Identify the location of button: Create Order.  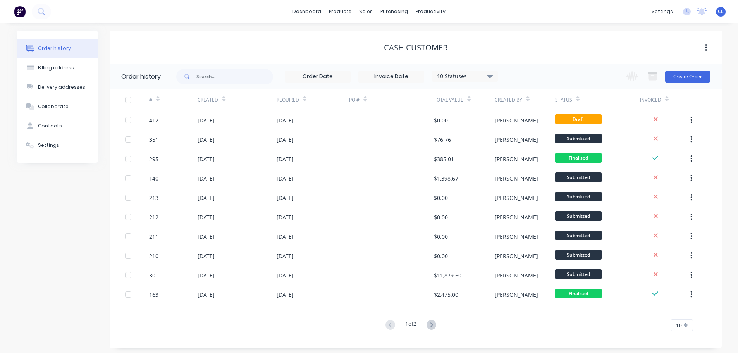
(688, 77).